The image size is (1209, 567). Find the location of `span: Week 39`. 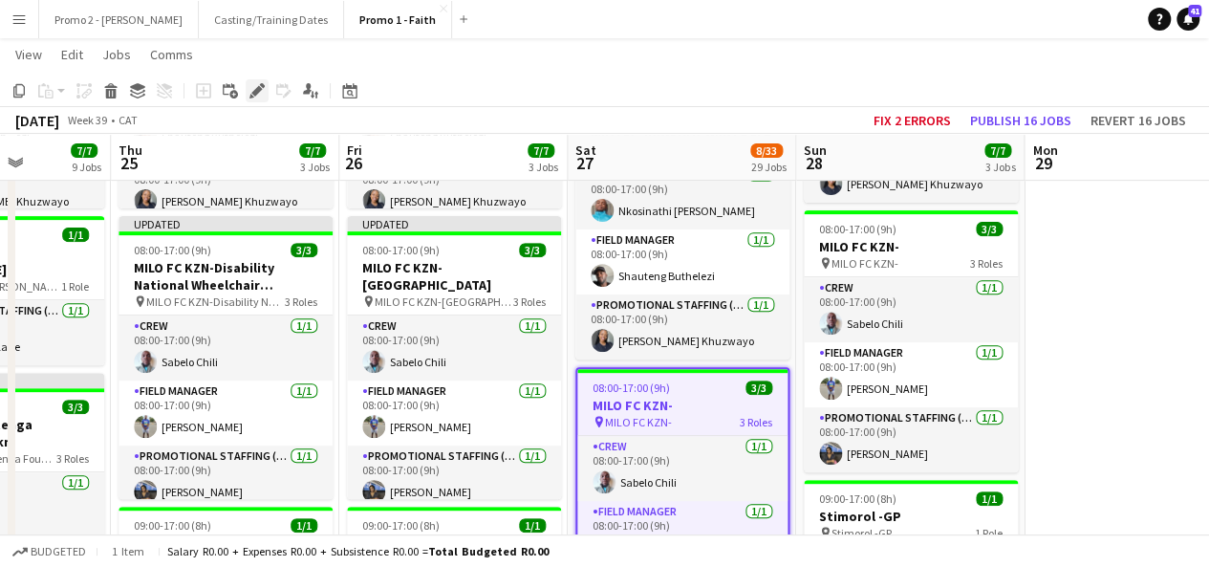

span: Week 39 is located at coordinates (87, 119).